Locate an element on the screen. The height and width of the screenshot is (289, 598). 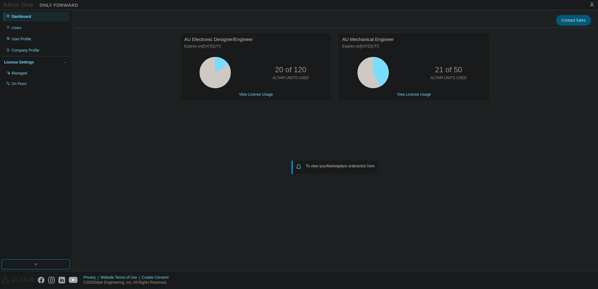
img: facebook.svg is located at coordinates (41, 280).